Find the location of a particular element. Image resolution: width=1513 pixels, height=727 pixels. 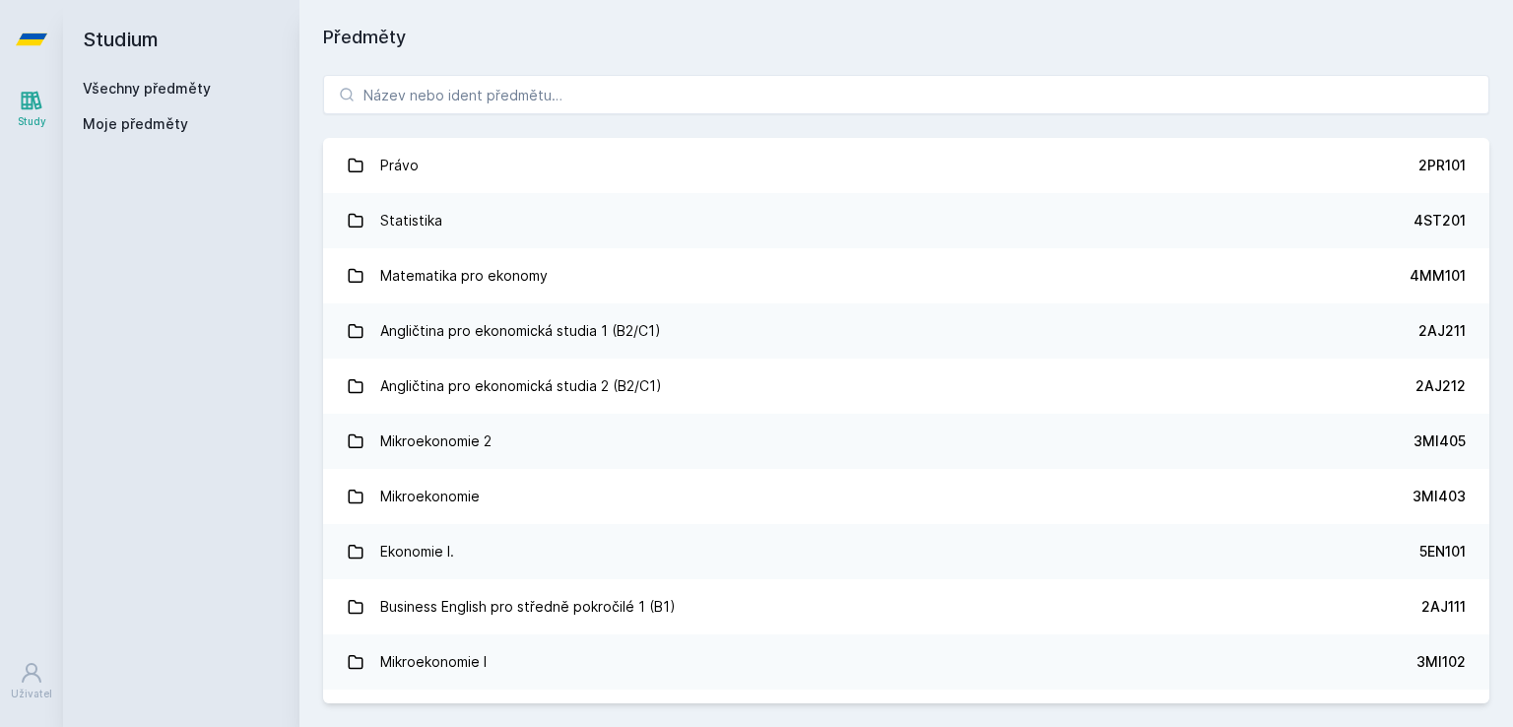

a: Business English pro středně pokročilé 1 (B1) 2AJ111 is located at coordinates (907, 607).